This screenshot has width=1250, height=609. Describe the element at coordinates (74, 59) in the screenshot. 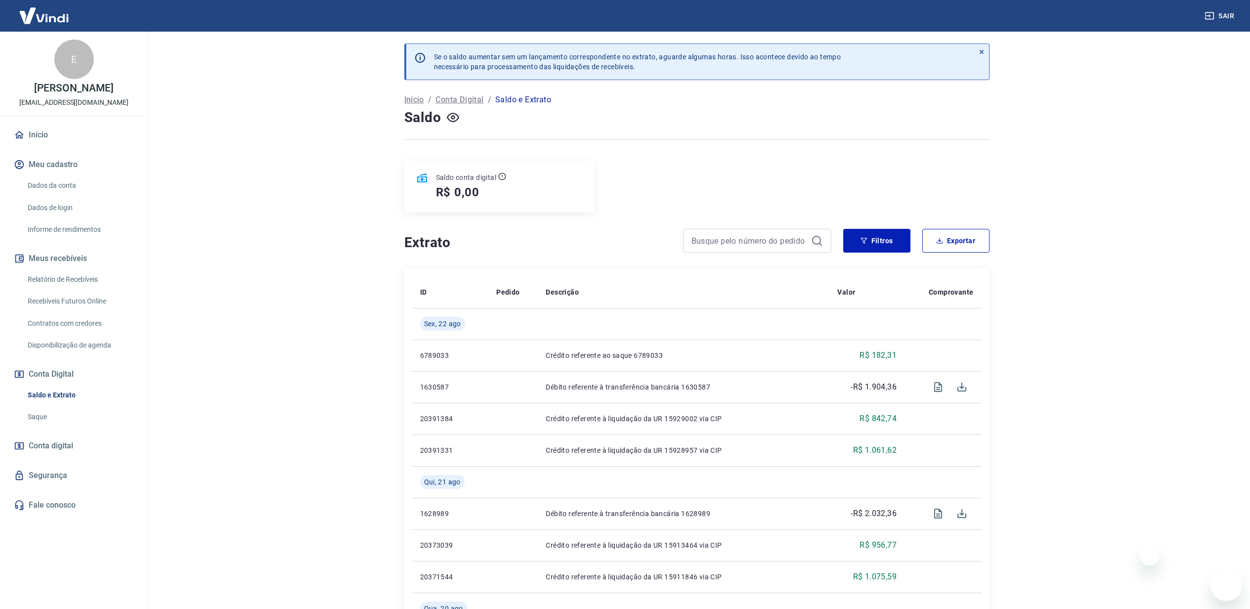

I see `div: E` at that location.